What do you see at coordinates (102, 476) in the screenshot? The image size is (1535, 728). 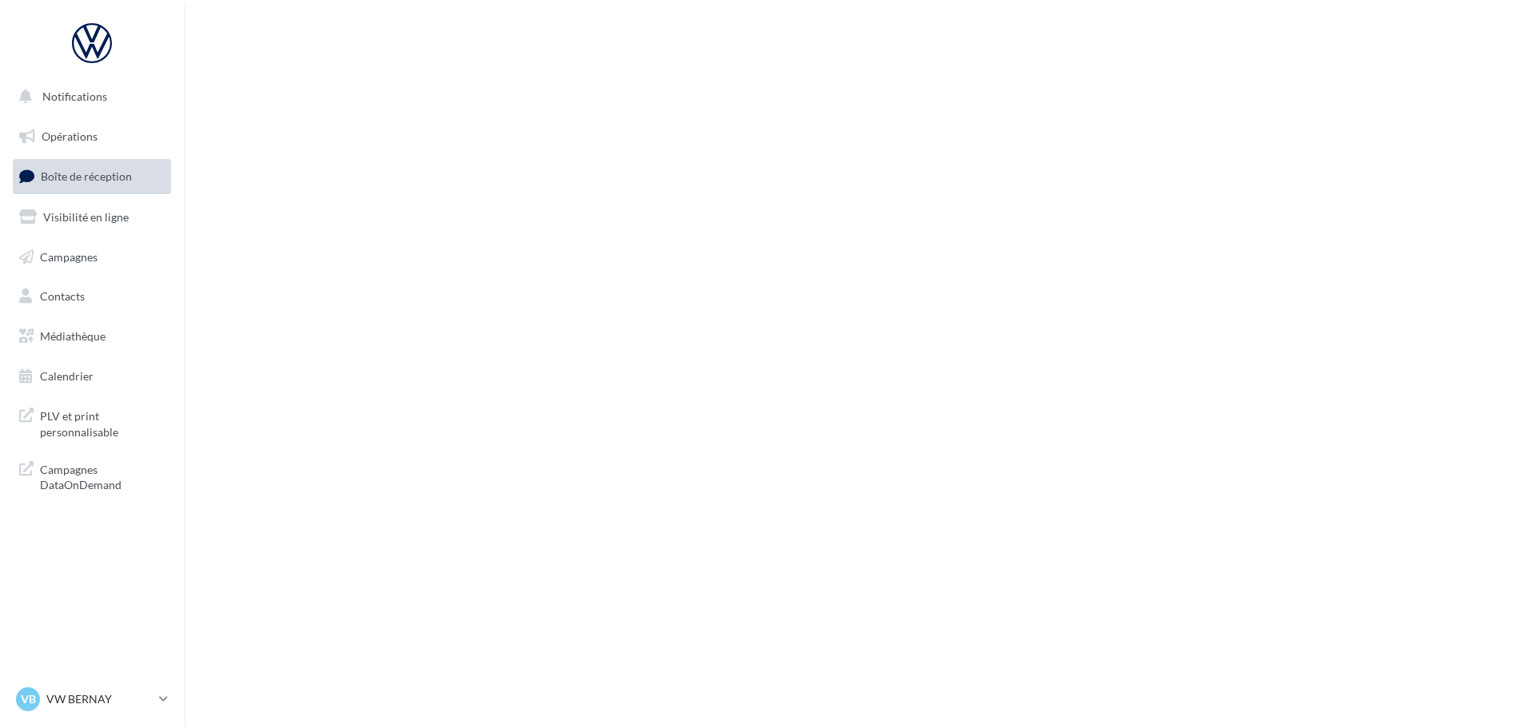 I see `span: Campagnes DataOnDemand` at bounding box center [102, 476].